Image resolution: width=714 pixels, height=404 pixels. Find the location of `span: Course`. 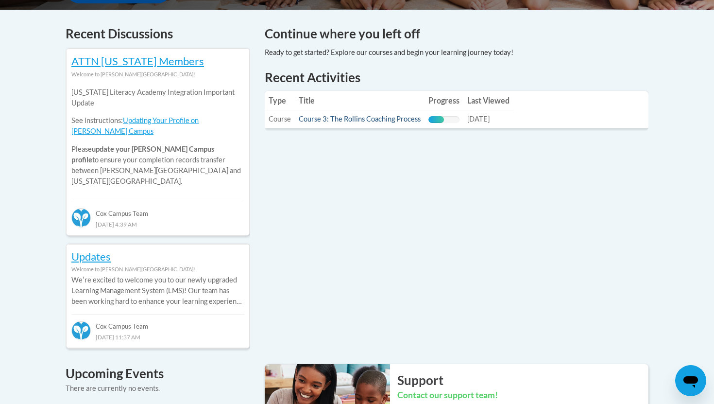

span: Course is located at coordinates (280, 119).